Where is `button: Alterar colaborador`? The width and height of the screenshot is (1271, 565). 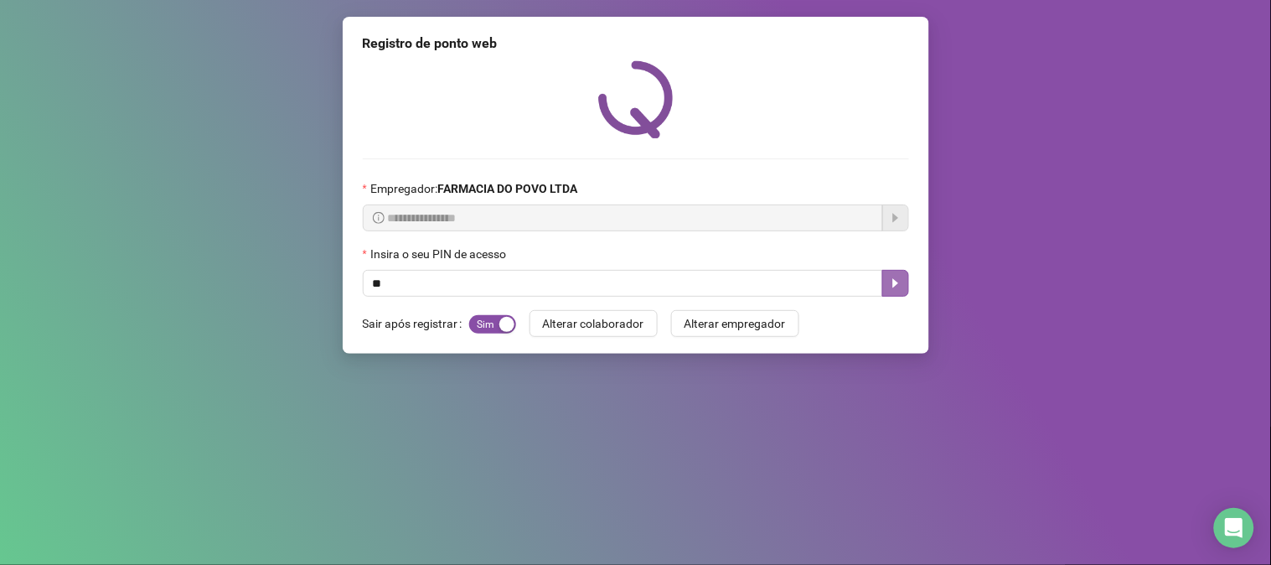 button: Alterar colaborador is located at coordinates (593, 323).